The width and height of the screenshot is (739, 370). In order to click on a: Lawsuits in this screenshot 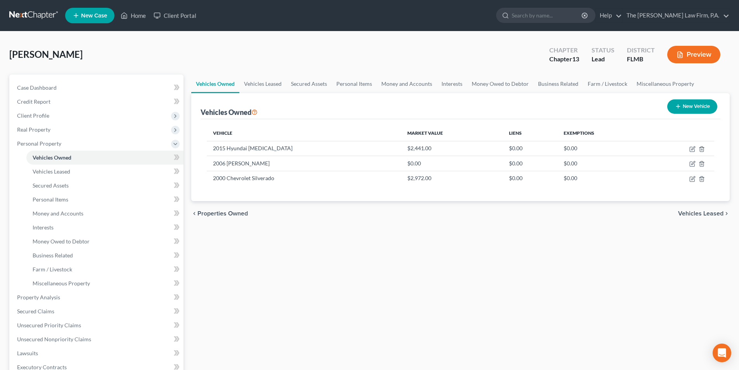, I will do `click(97, 353)`.